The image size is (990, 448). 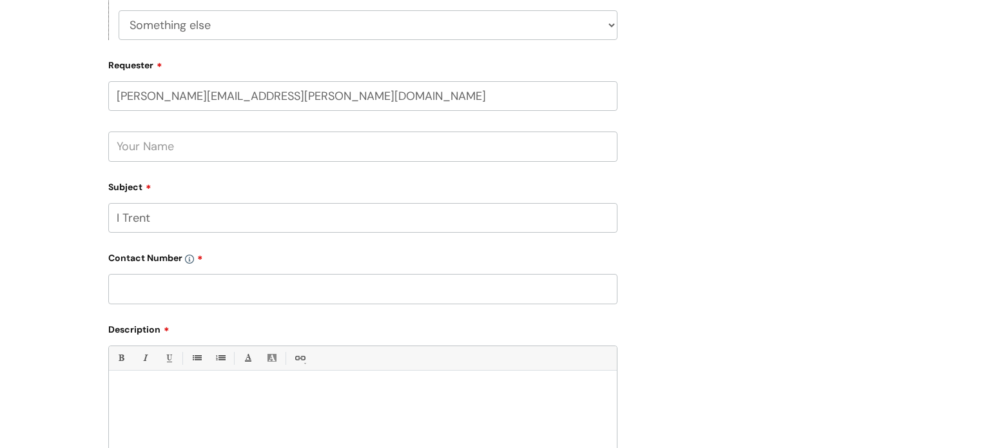 What do you see at coordinates (363, 256) in the screenshot?
I see `label: Contact Number` at bounding box center [363, 256].